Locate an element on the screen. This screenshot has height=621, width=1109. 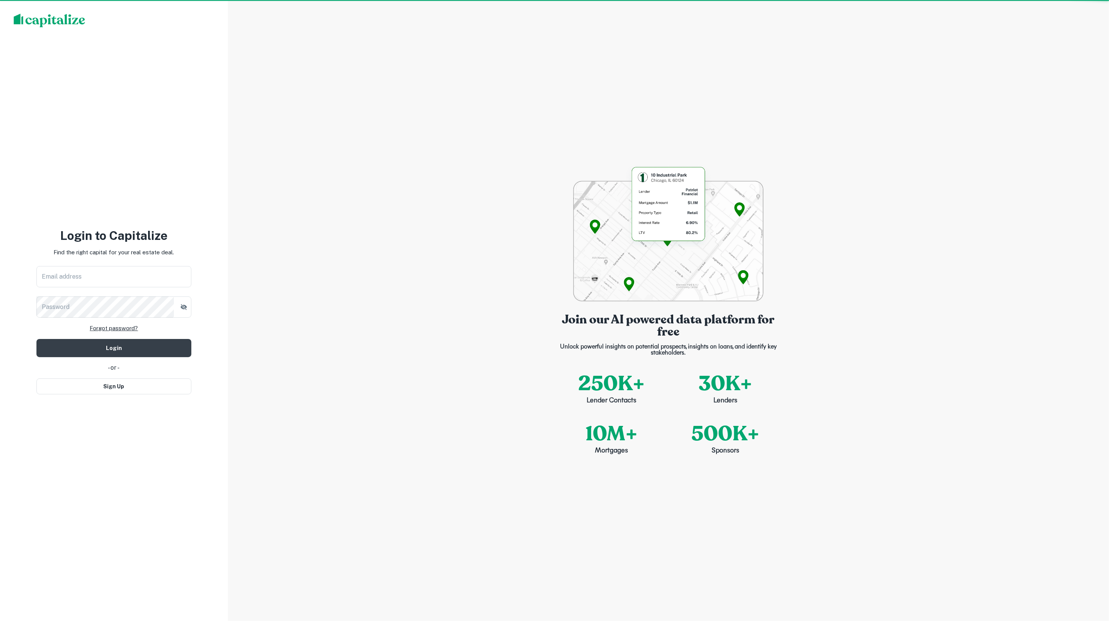
p: Find the right capital for your real estate deal. is located at coordinates (114, 252).